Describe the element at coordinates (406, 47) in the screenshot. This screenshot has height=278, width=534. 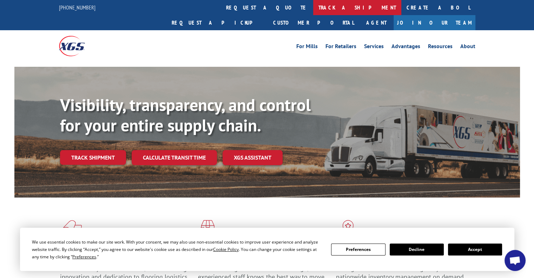
I see `a: Advantages` at that location.